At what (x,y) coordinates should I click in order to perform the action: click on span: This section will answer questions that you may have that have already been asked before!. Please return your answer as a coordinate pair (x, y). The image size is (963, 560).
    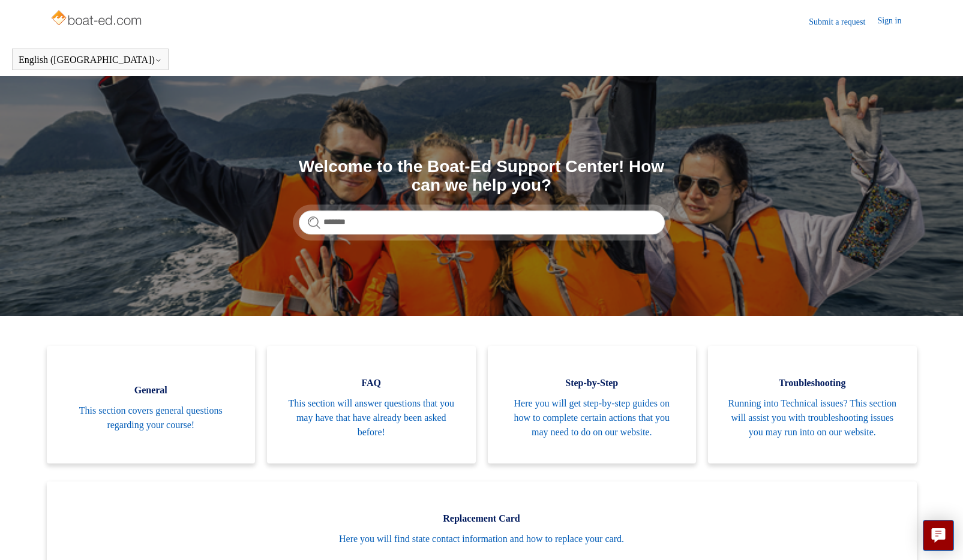
    Looking at the image, I should click on (371, 418).